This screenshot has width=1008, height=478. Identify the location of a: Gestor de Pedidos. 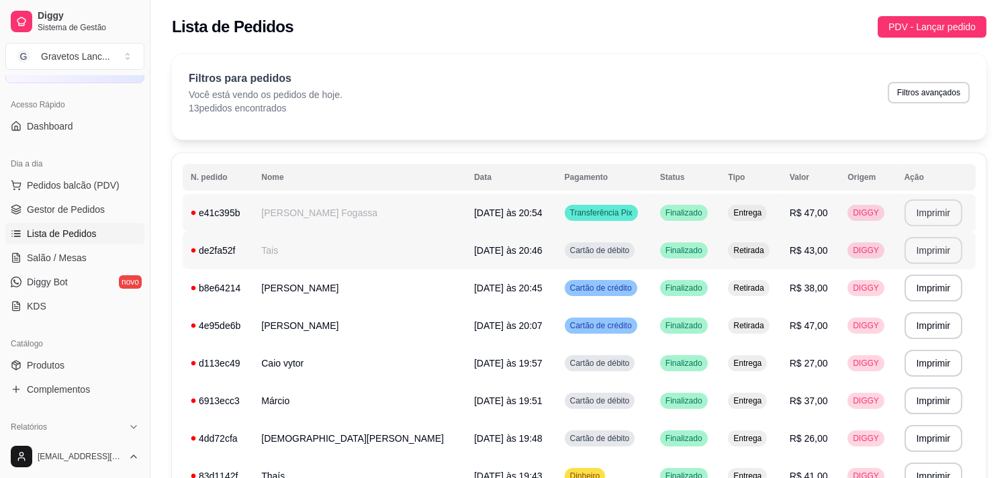
(75, 209).